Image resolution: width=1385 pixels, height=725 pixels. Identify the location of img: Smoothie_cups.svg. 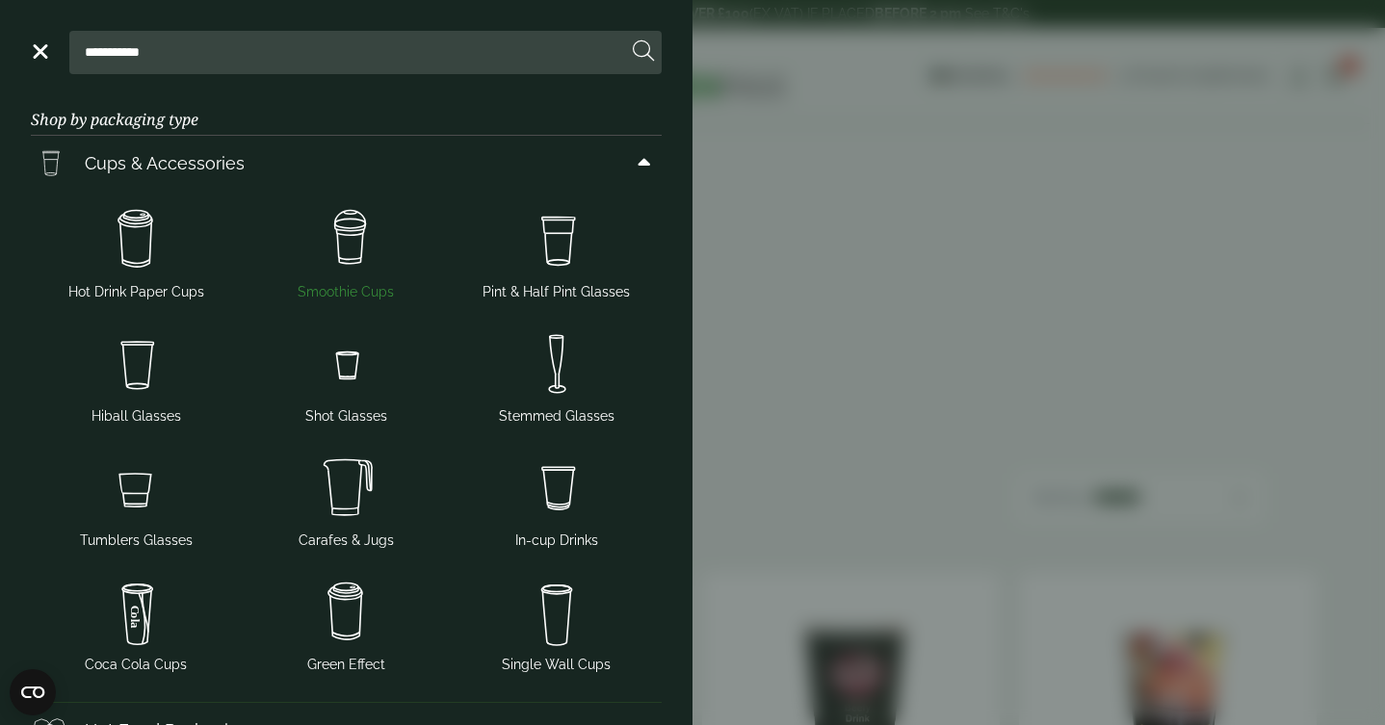
(346, 240).